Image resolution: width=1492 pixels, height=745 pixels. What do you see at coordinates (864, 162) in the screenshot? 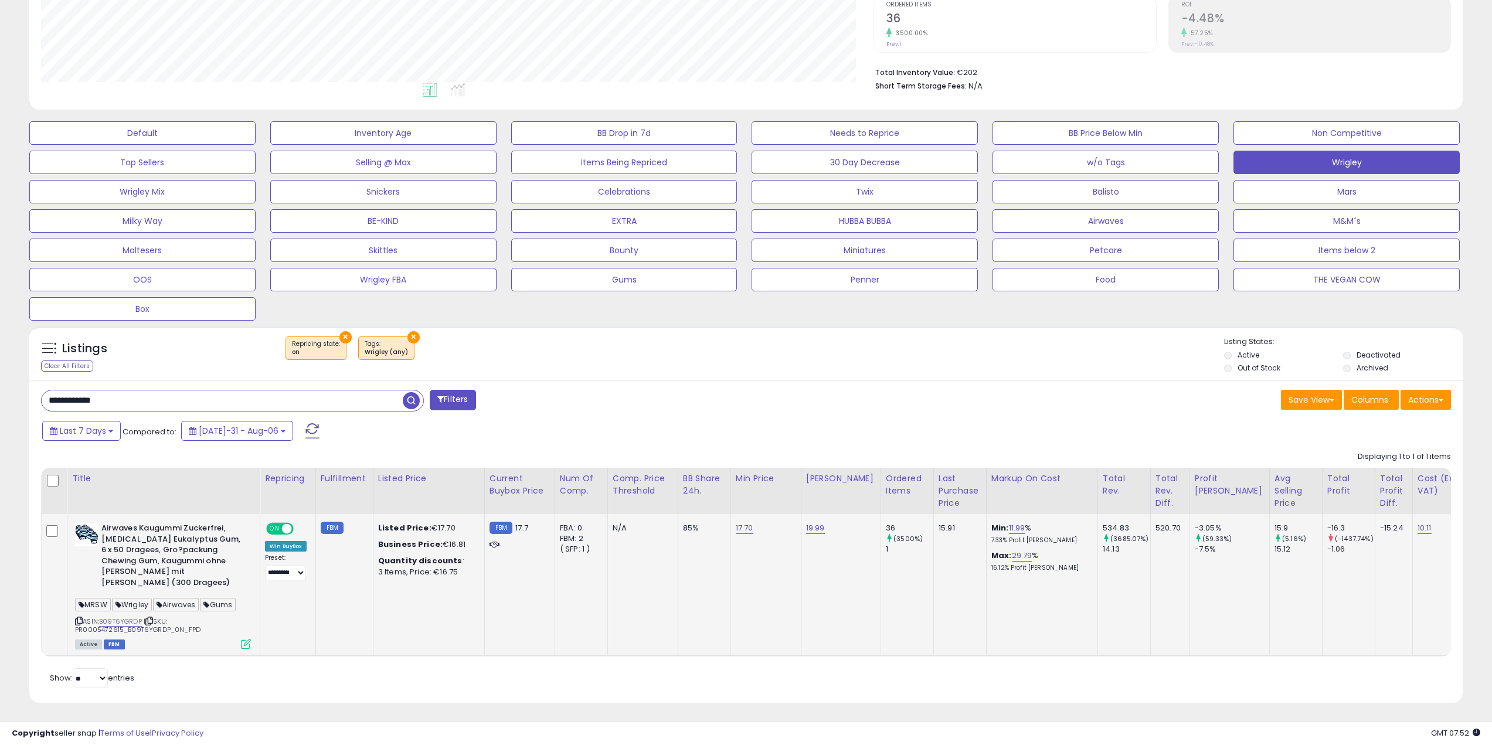
I see `button: 30 Day Decrease` at bounding box center [864, 162].